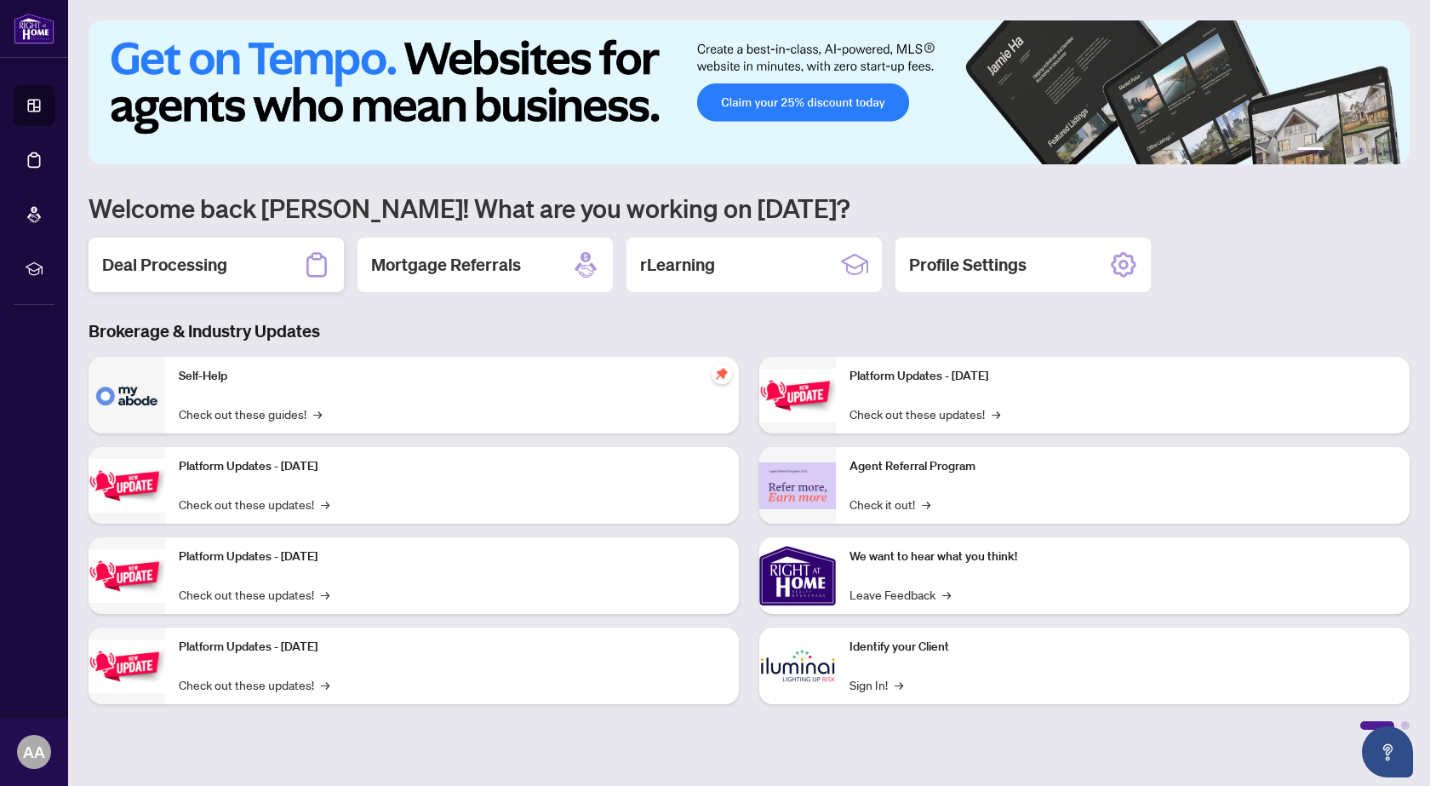 The width and height of the screenshot is (1430, 786). Describe the element at coordinates (876, 684) in the screenshot. I see `a: Sign In!→` at that location.